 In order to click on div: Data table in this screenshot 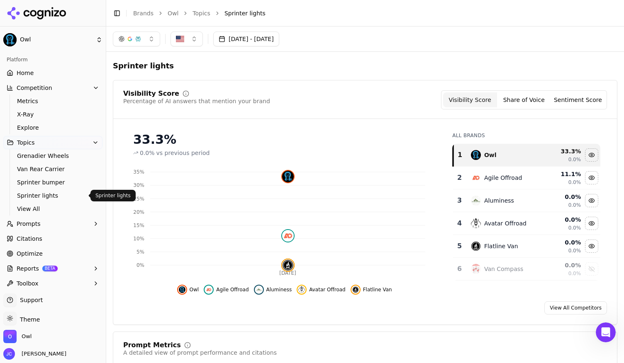, I will do `click(526, 212)`.